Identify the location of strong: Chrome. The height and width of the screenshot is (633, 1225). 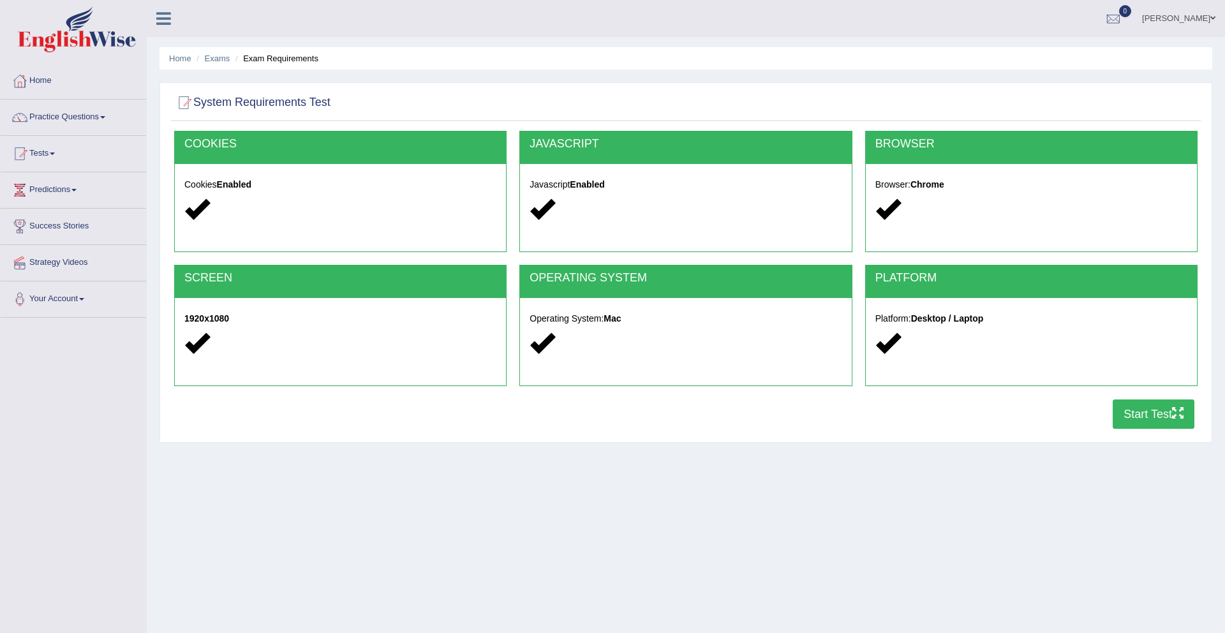
(927, 184).